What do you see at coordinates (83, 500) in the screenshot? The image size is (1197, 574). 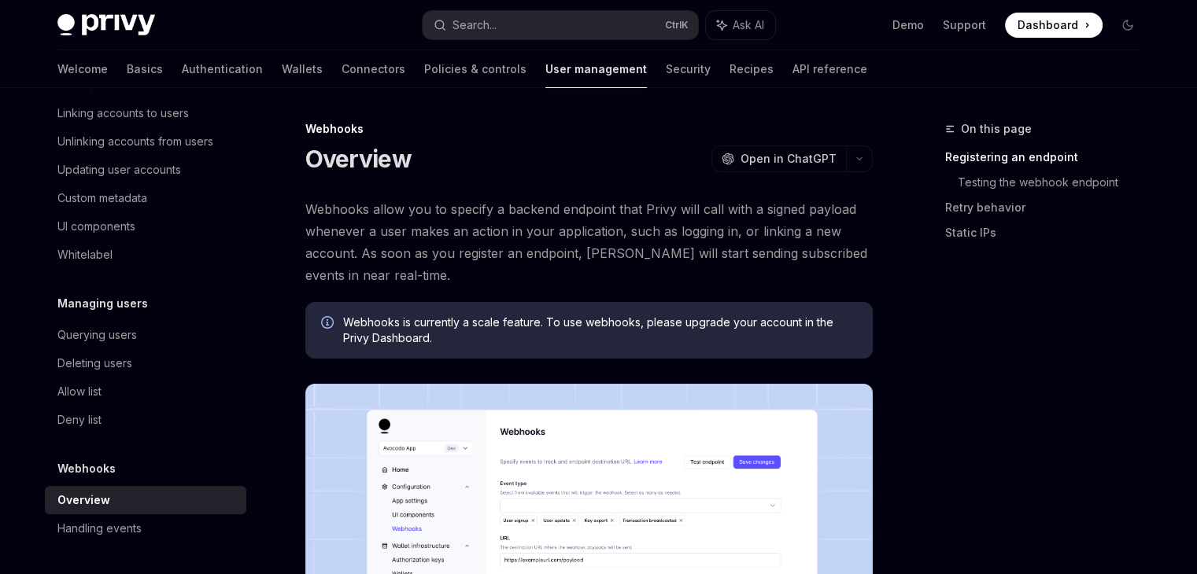 I see `div: Overview` at bounding box center [83, 500].